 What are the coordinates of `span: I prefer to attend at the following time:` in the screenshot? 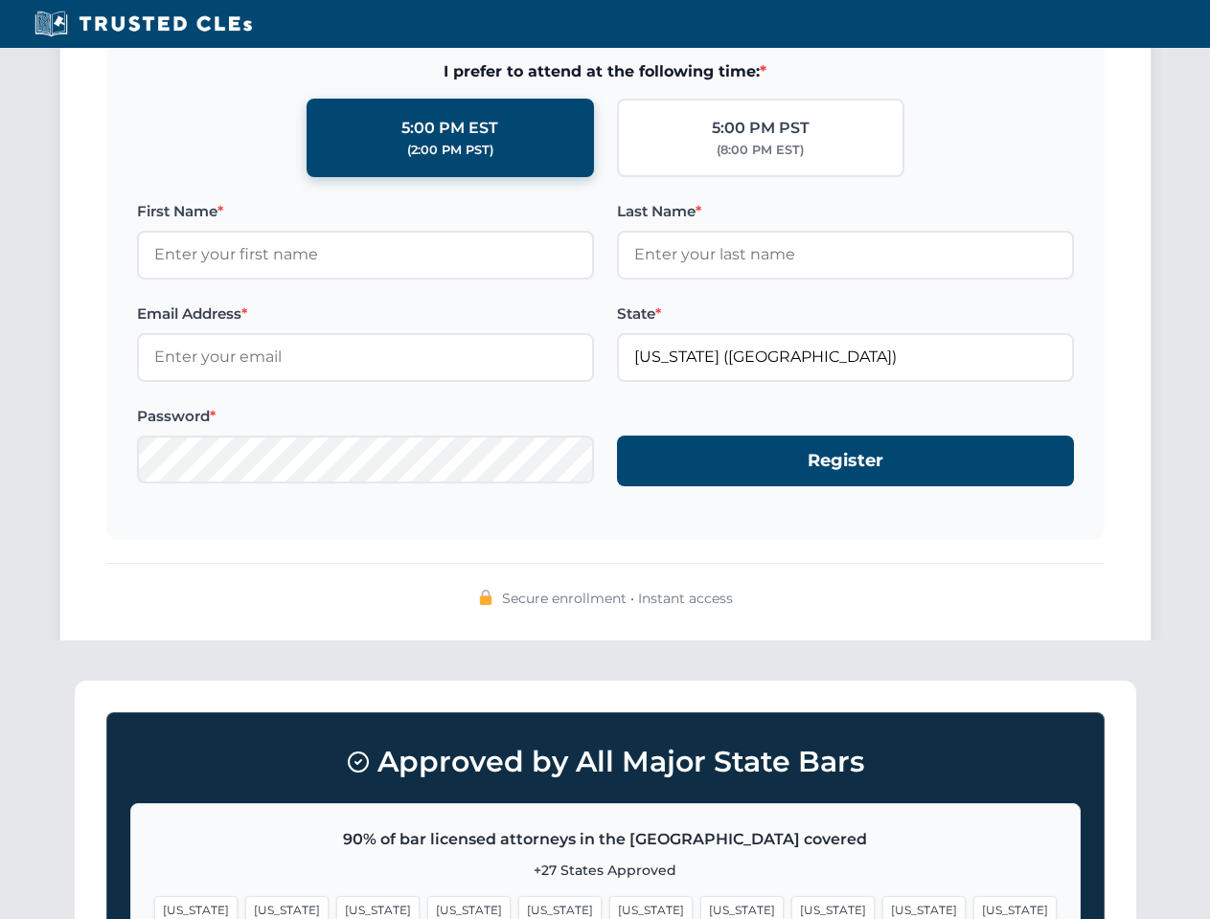 It's located at (605, 72).